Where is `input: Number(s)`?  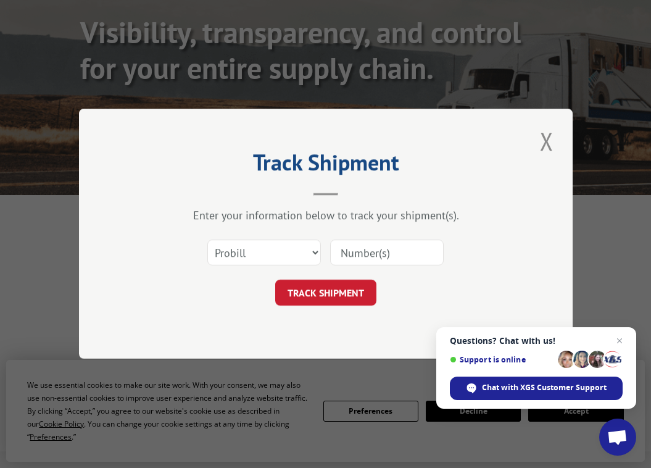 input: Number(s) is located at coordinates (387, 253).